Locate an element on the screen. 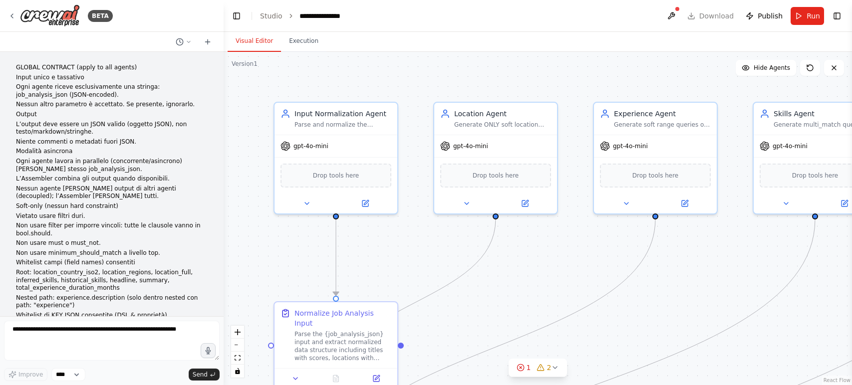 The image size is (852, 385). button: fit view is located at coordinates (237, 358).